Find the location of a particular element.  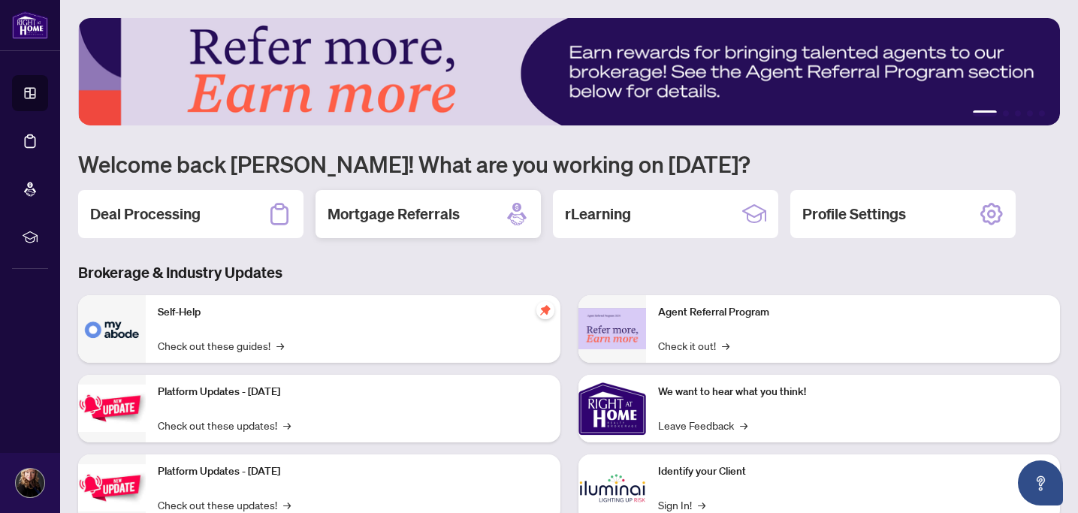

img: Platform Updates - July 8, 2025 is located at coordinates (112, 487).